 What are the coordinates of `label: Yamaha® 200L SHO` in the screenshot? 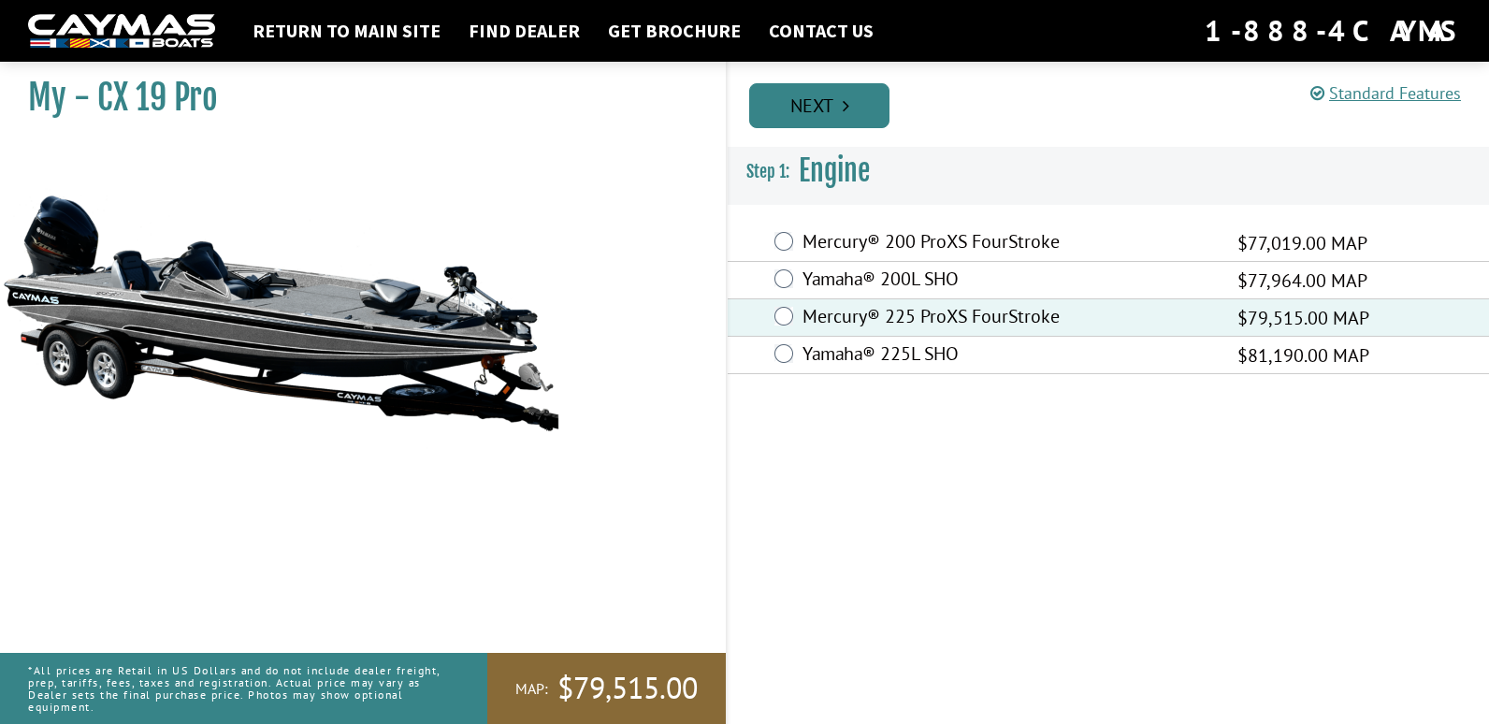 It's located at (1008, 281).